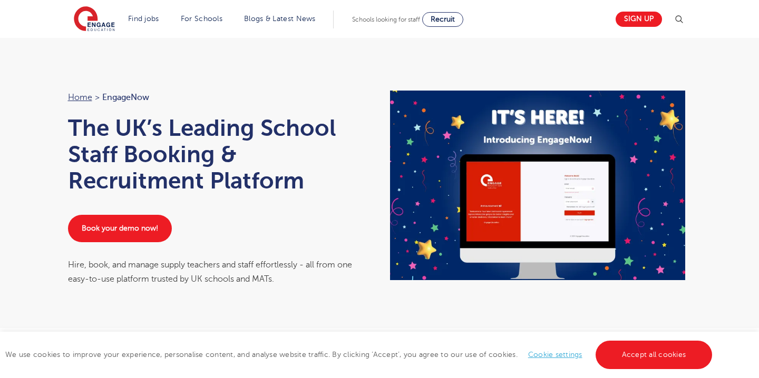 Image resolution: width=759 pixels, height=378 pixels. I want to click on nav: breadcrumb, so click(219, 97).